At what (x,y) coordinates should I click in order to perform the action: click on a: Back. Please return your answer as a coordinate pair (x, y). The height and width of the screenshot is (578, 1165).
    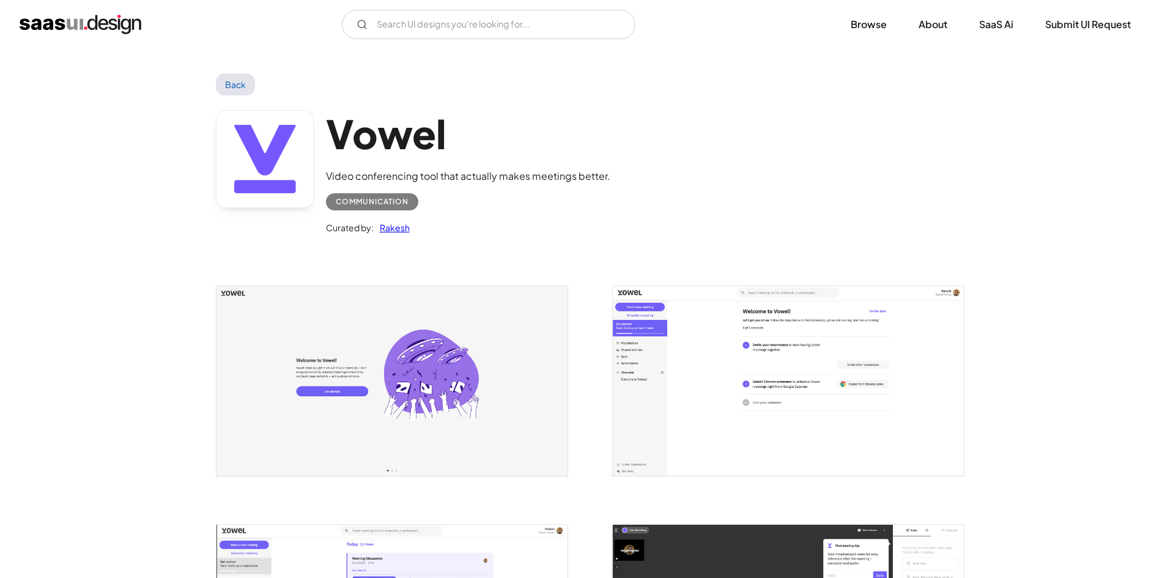
    Looking at the image, I should click on (236, 84).